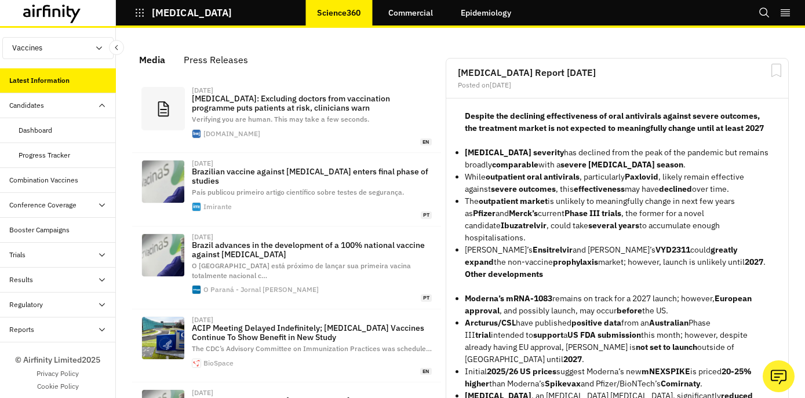  What do you see at coordinates (58, 48) in the screenshot?
I see `button: Vaccines` at bounding box center [58, 48].